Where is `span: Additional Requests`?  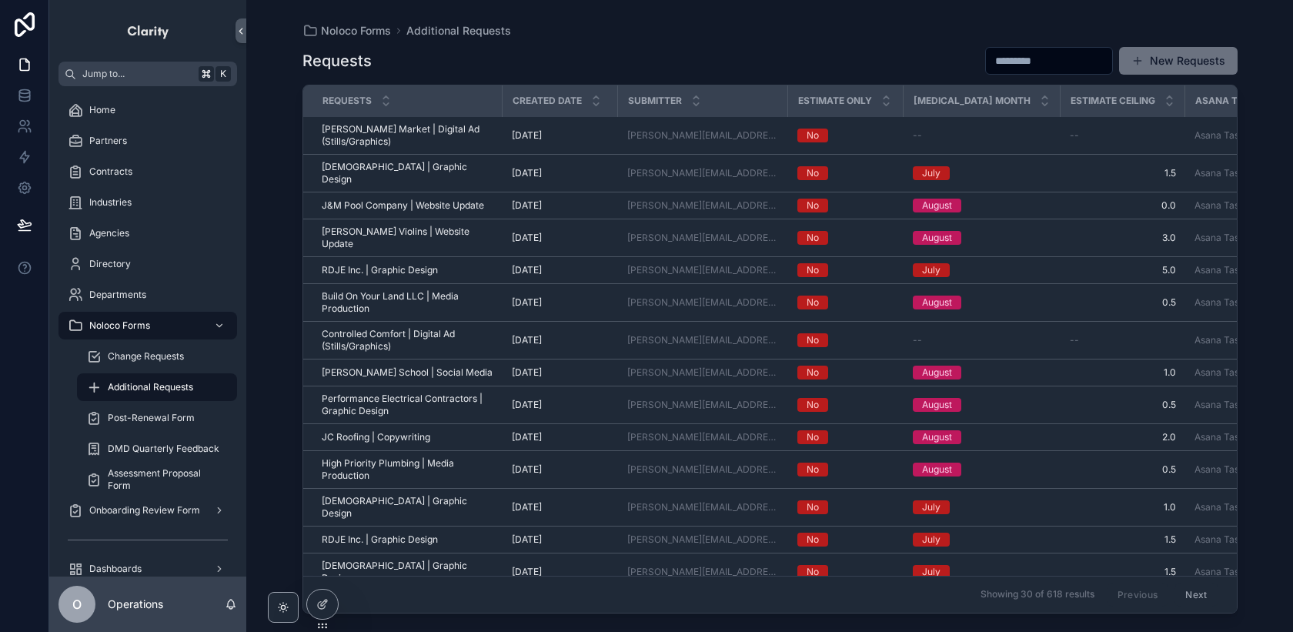
span: Additional Requests is located at coordinates (150, 387).